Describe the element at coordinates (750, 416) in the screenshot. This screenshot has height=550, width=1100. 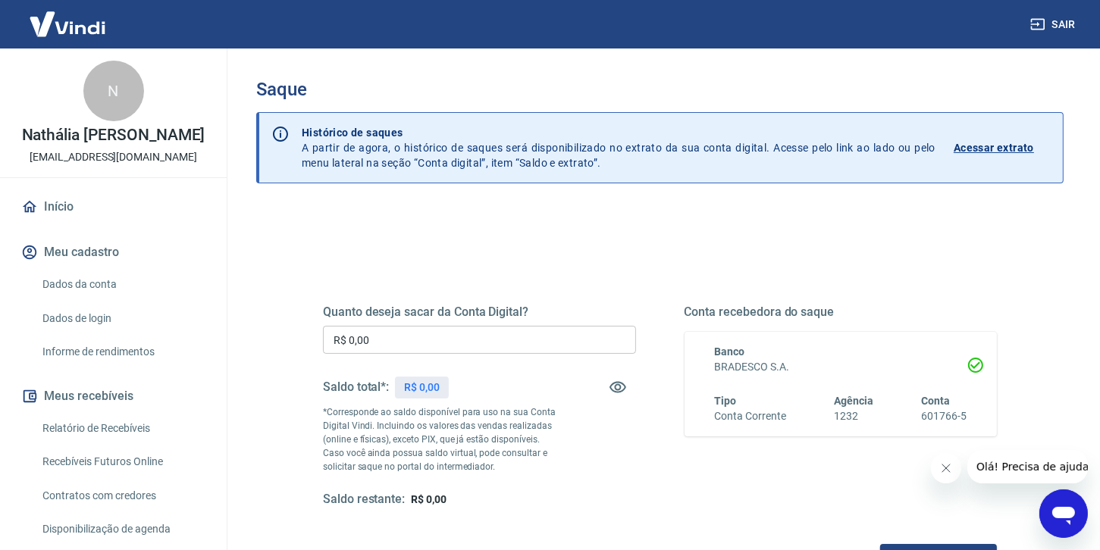
I see `h6: Conta Corrente` at that location.